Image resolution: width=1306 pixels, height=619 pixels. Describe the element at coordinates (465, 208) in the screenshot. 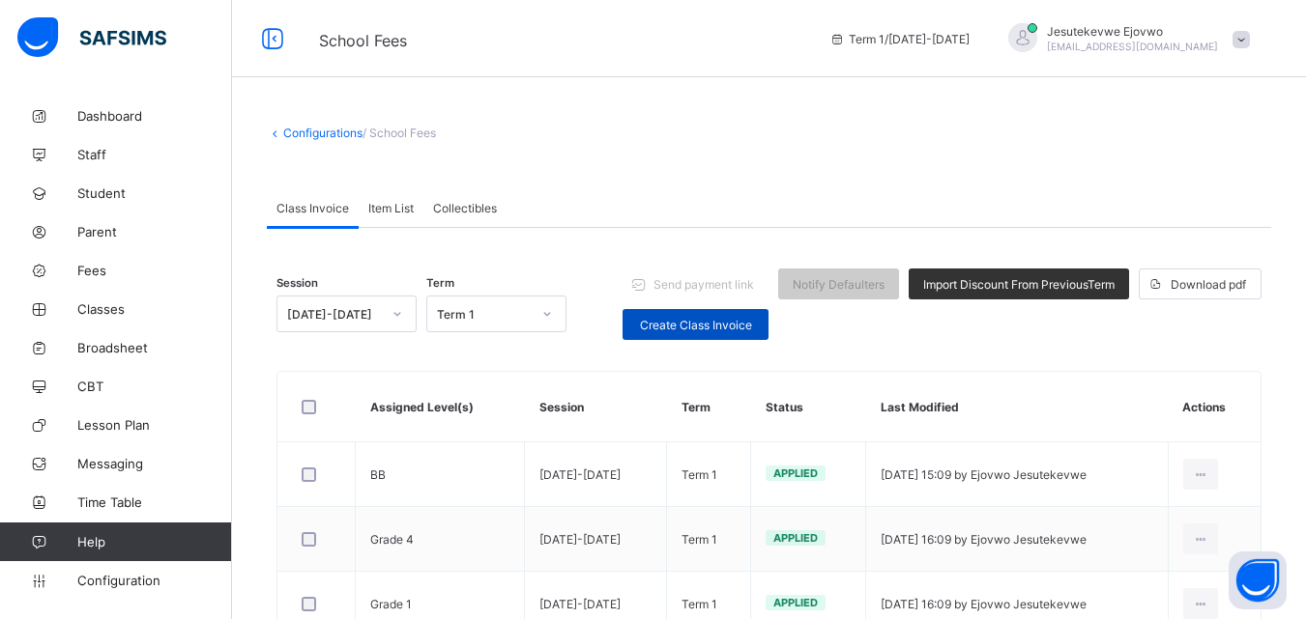

I see `span: Collectibles` at that location.